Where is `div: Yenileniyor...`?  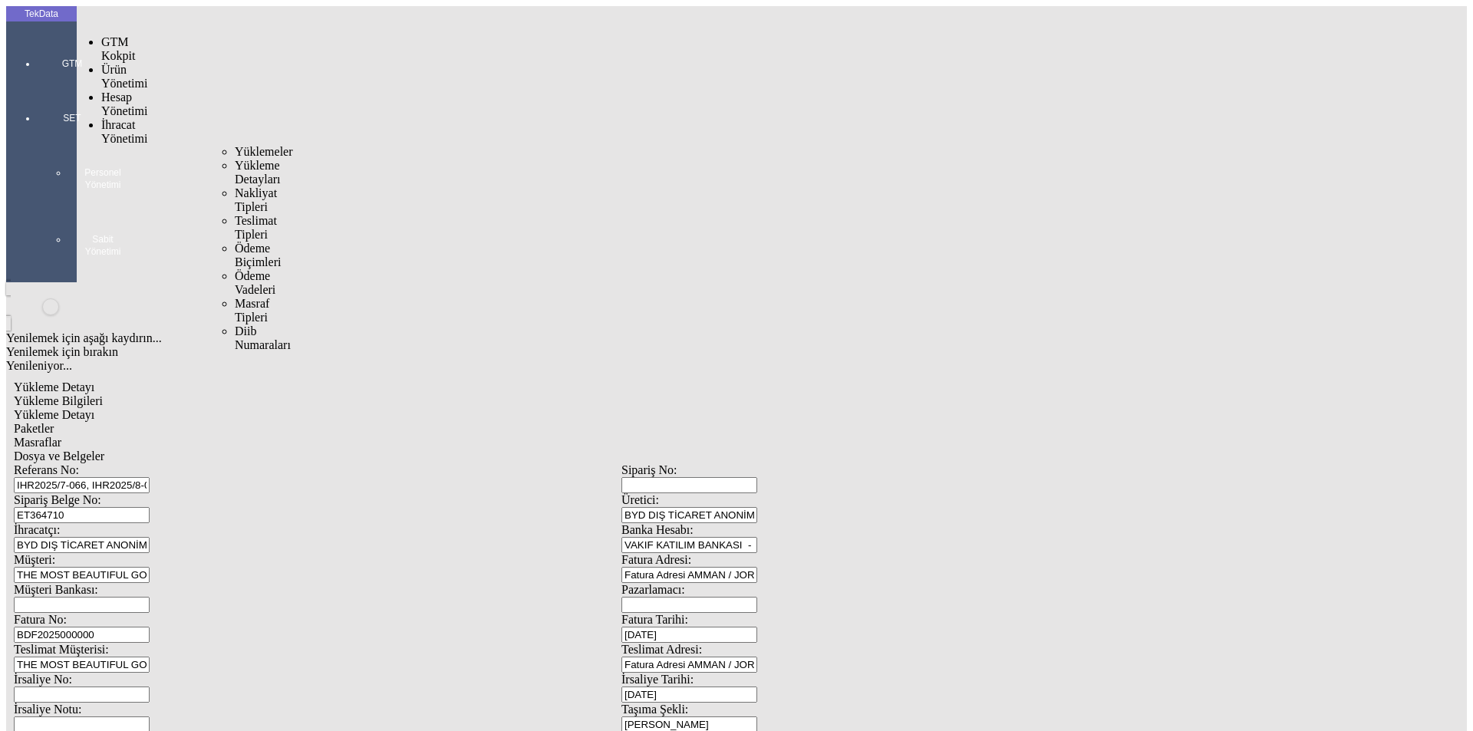
div: Yenileniyor... is located at coordinates (622, 366).